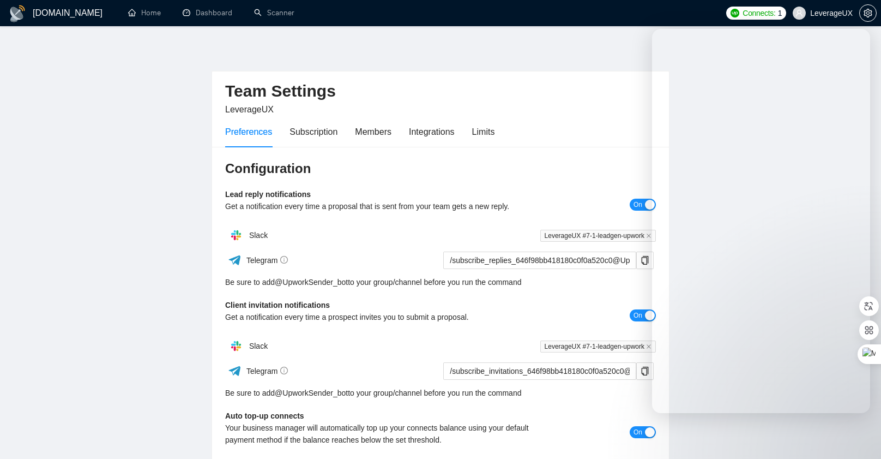 The image size is (881, 459). What do you see at coordinates (264, 416) in the screenshot?
I see `b: Auto top-up connects` at bounding box center [264, 416].